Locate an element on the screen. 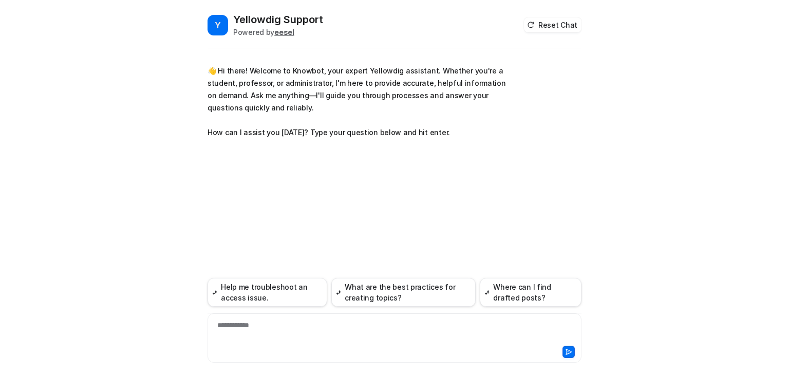  b: eesel is located at coordinates (284, 32).